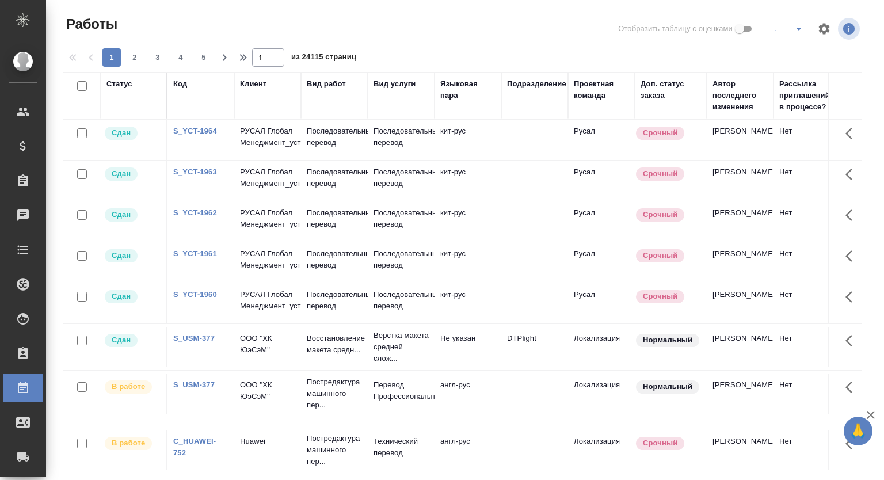  Describe the element at coordinates (324, 58) in the screenshot. I see `span: из 24115 страниц` at that location.